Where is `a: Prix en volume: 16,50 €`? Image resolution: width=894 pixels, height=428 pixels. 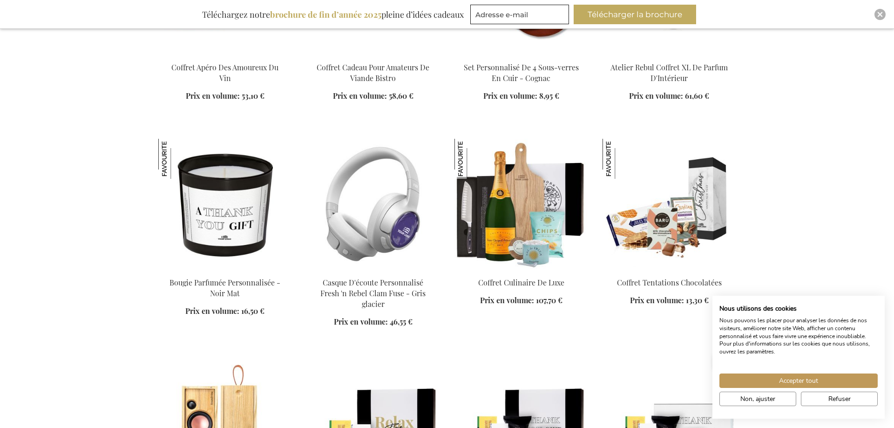 a: Prix en volume: 16,50 € is located at coordinates (225, 311).